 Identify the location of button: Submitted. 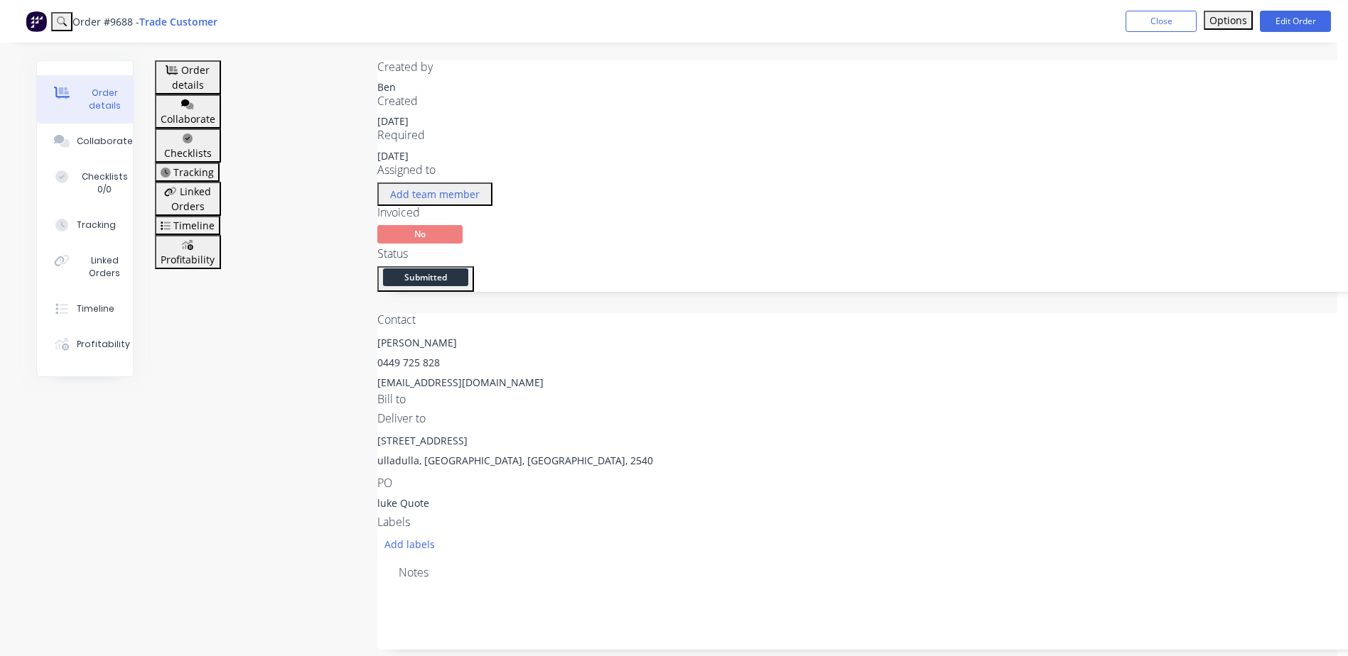
(426, 279).